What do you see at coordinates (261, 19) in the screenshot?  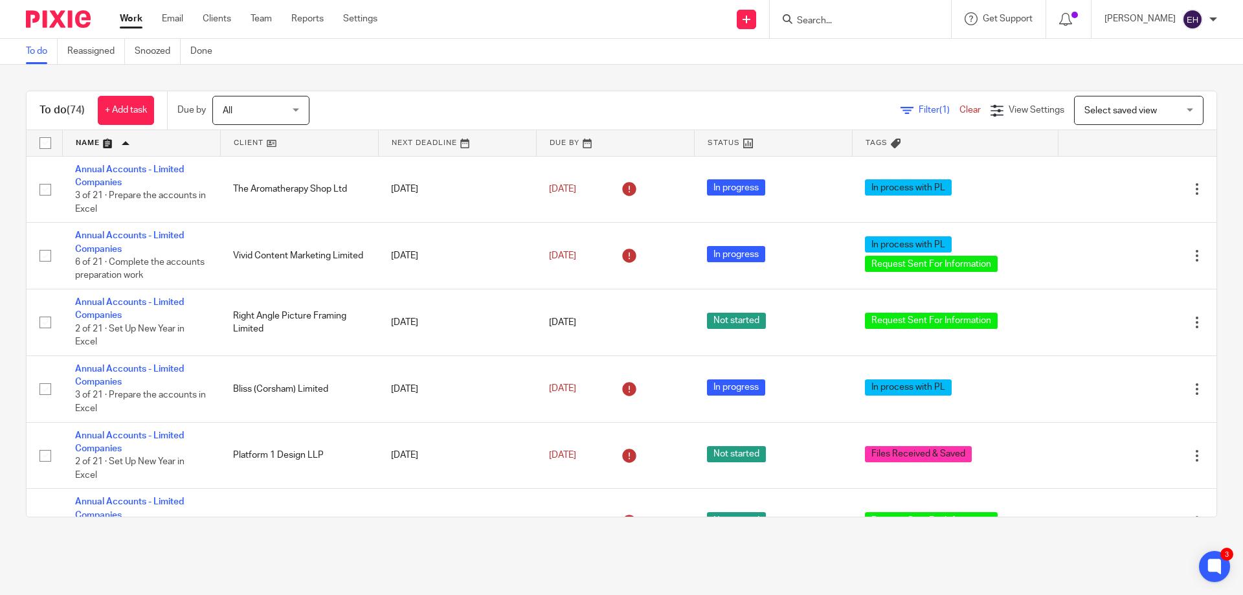 I see `a: Team` at bounding box center [261, 19].